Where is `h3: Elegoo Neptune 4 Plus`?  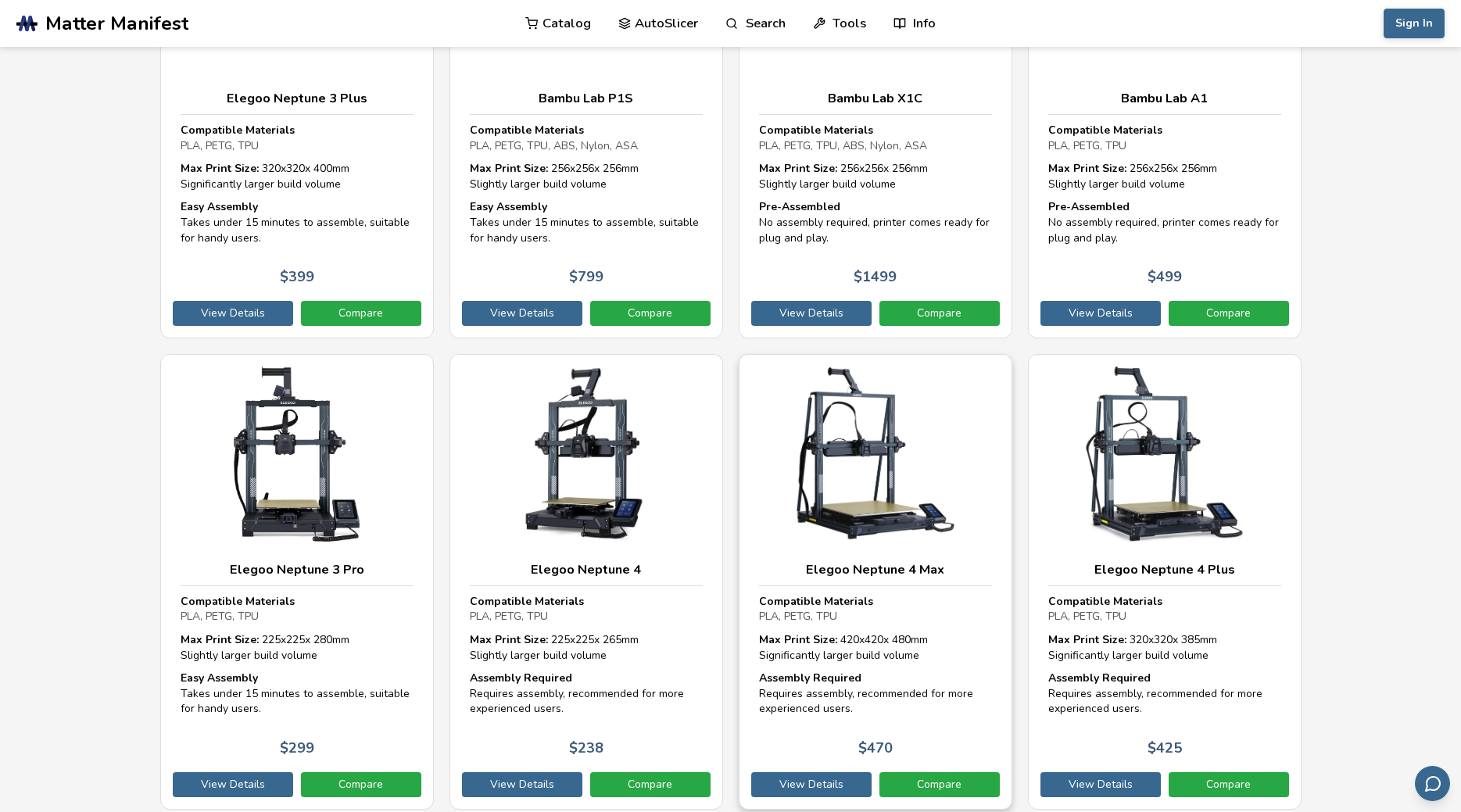
h3: Elegoo Neptune 4 Plus is located at coordinates (1165, 570).